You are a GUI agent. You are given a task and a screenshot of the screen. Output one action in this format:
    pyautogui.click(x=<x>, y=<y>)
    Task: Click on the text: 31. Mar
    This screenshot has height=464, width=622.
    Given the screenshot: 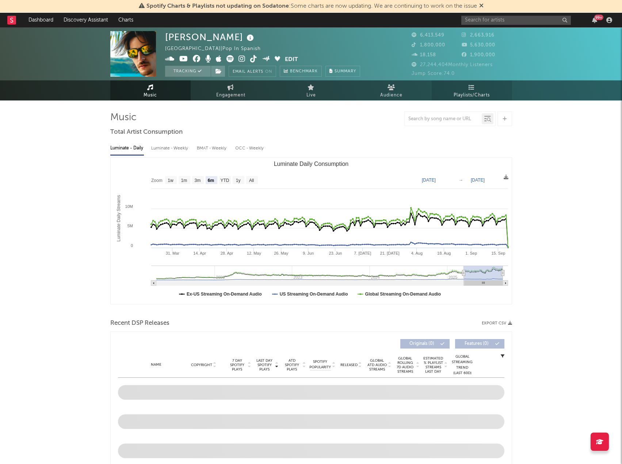 What is the action you would take?
    pyautogui.click(x=172, y=253)
    